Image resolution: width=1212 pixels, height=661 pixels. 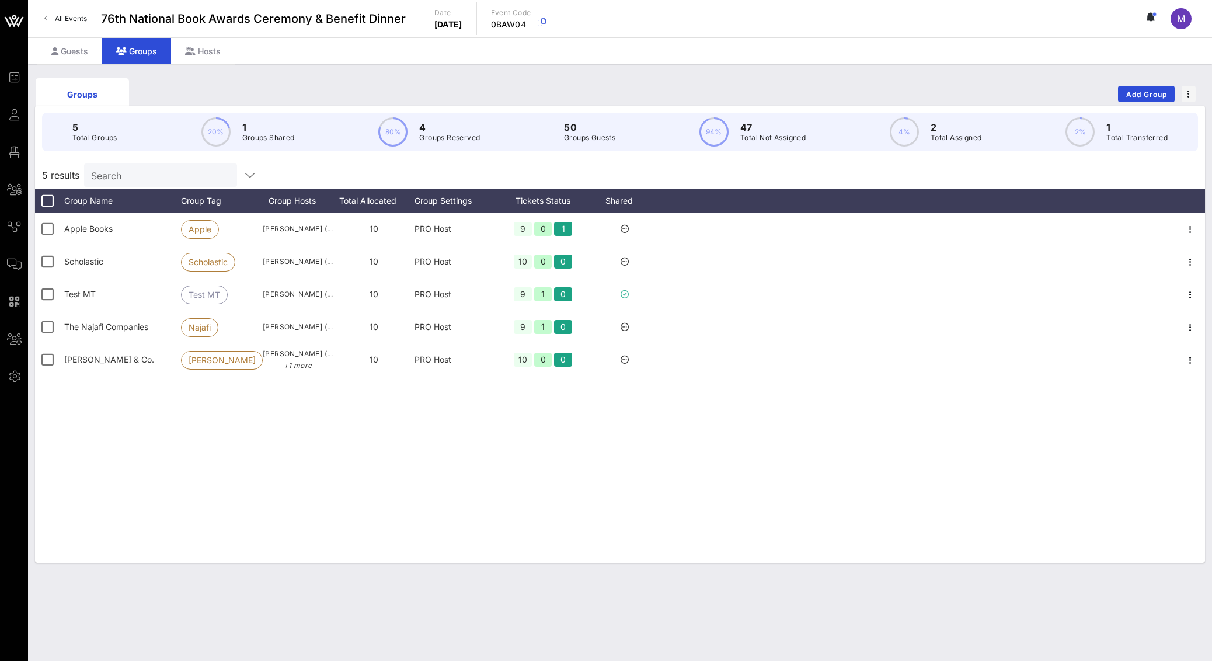 I want to click on p: +1 more, so click(x=298, y=366).